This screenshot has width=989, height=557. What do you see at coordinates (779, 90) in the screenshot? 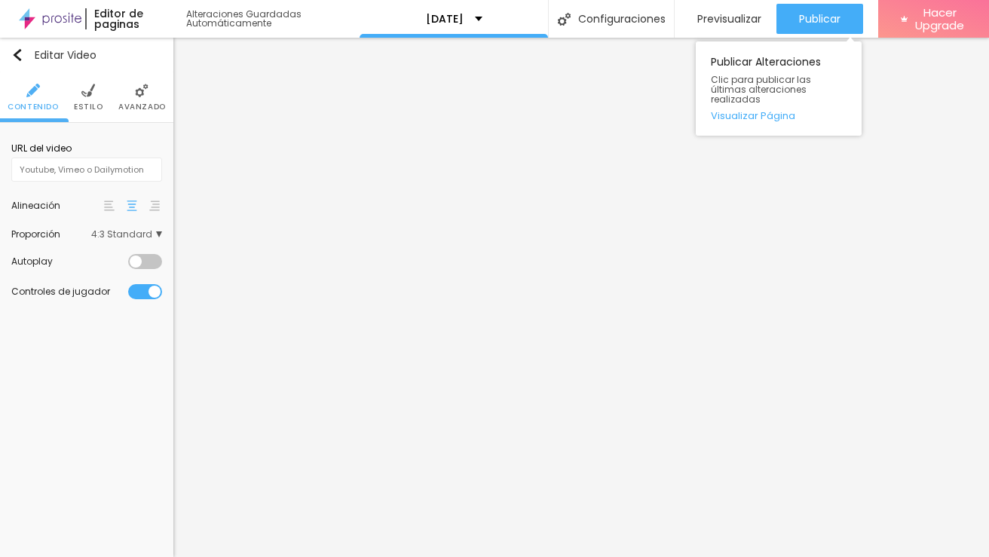
I see `span: Clic para publicar las últimas alteraciones realizadas` at bounding box center [779, 90].